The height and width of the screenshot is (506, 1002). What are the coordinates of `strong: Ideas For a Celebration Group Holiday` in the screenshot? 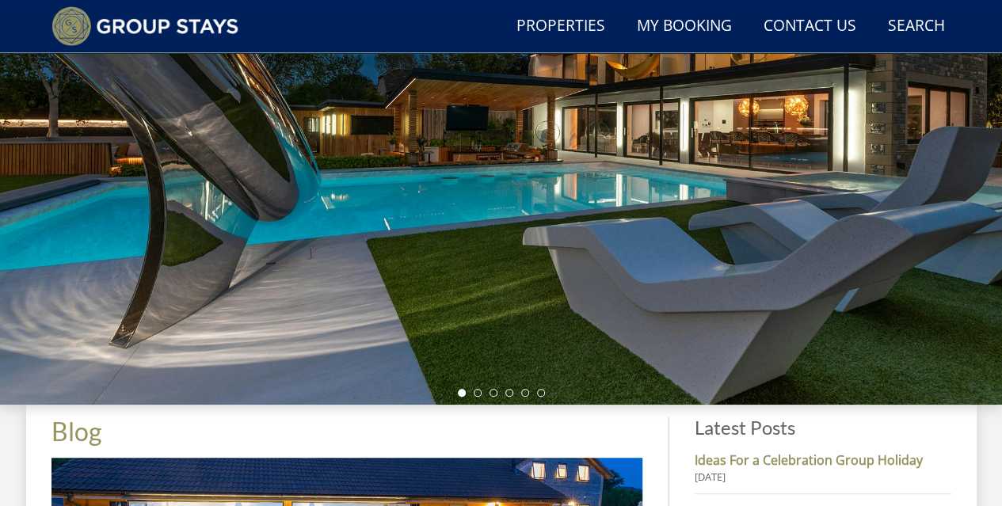 It's located at (822, 460).